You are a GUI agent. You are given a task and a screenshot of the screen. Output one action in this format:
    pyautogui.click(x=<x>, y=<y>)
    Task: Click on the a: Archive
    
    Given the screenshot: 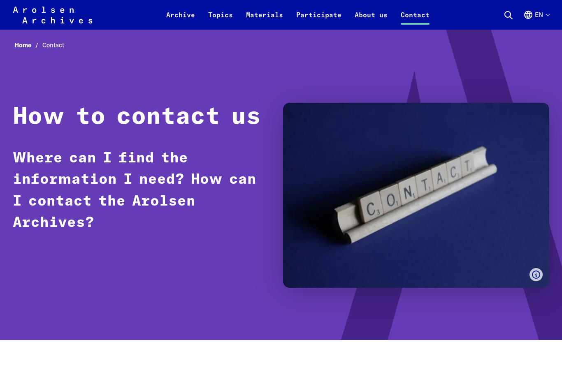 What is the action you would take?
    pyautogui.click(x=181, y=20)
    